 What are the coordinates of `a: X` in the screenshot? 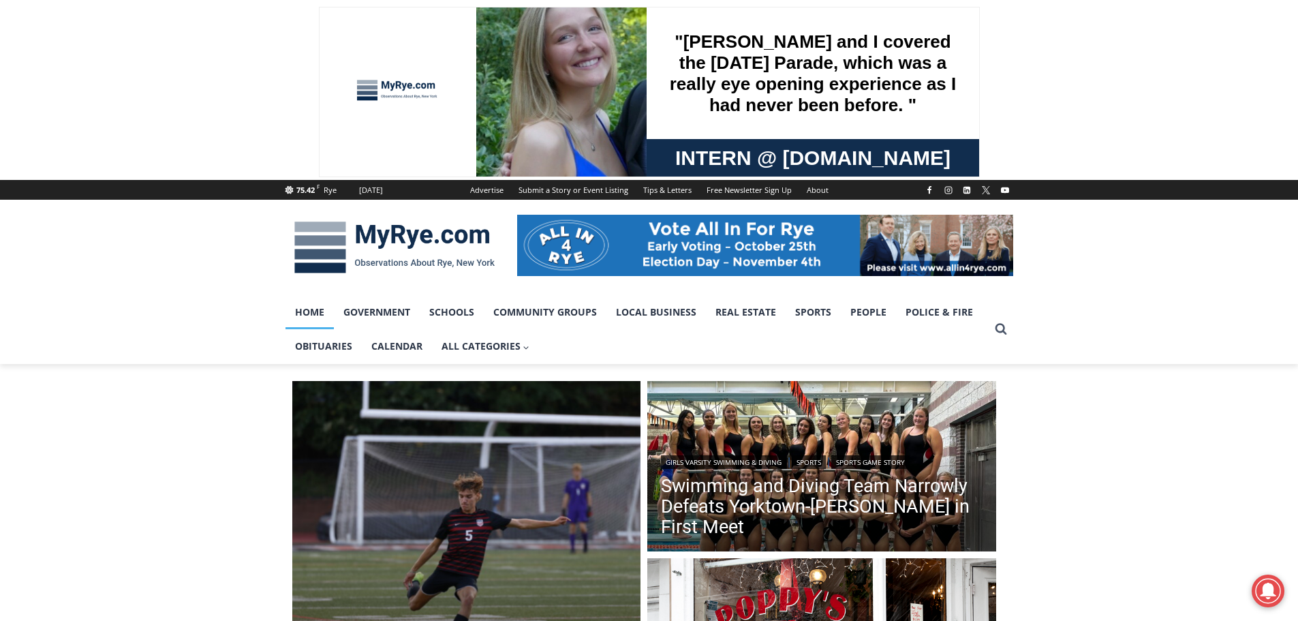 It's located at (986, 190).